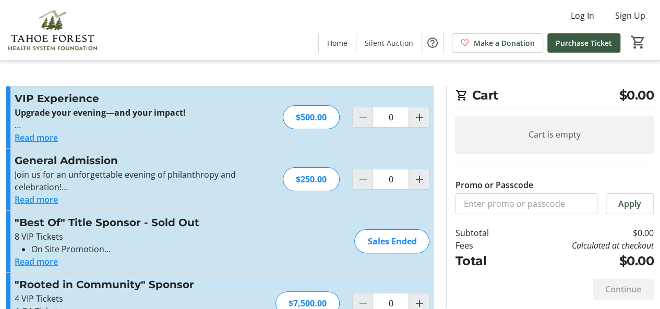 The image size is (660, 309). What do you see at coordinates (311, 117) in the screenshot?
I see `div: $500.00` at bounding box center [311, 117].